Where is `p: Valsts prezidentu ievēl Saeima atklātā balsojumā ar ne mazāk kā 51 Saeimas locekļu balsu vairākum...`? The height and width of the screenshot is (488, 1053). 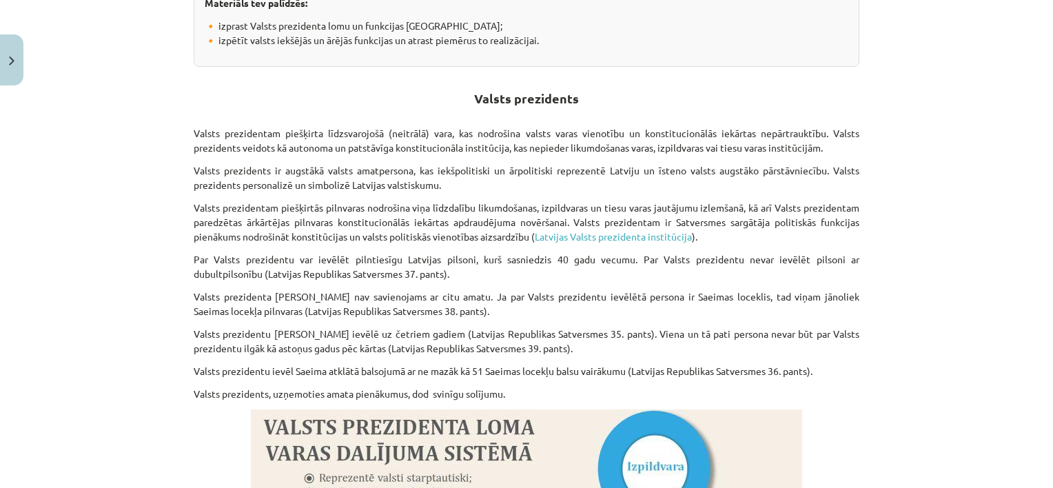 p: Valsts prezidentu ievēl Saeima atklātā balsojumā ar ne mazāk kā 51 Saeimas locekļu balsu vairākum... is located at coordinates (526, 371).